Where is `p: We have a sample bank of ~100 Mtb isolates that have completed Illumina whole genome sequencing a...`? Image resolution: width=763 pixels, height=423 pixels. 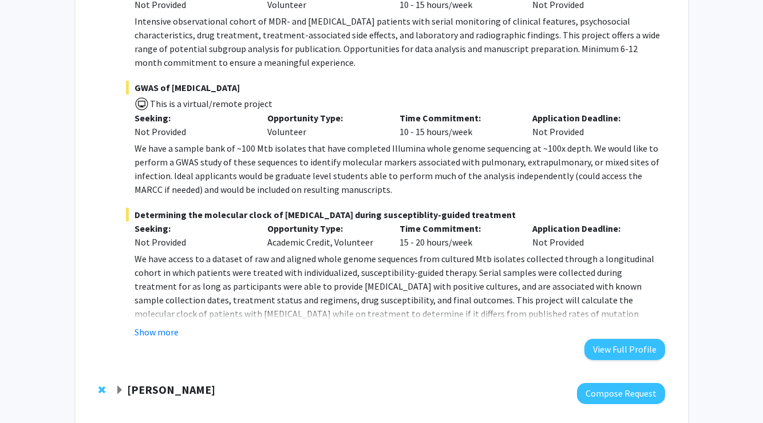 p: We have a sample bank of ~100 Mtb isolates that have completed Illumina whole genome sequencing a... is located at coordinates (399, 169).